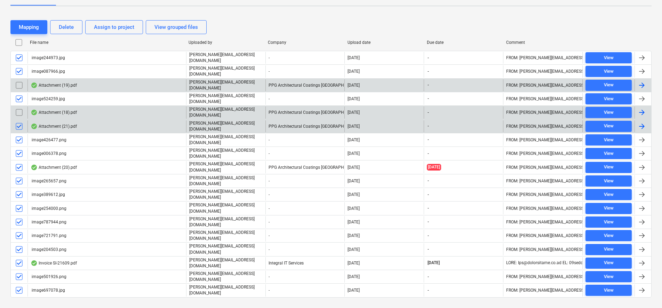  Describe the element at coordinates (48, 277) in the screenshot. I see `div: image501926.png` at that location.